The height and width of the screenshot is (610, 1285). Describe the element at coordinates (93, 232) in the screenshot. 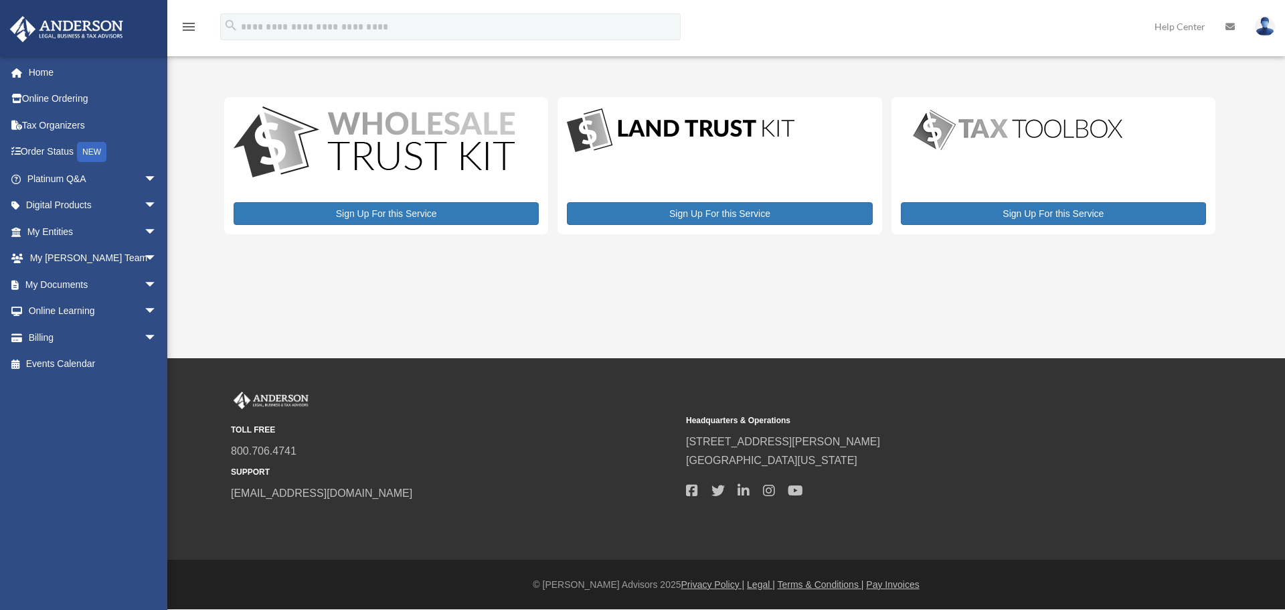

I see `a: My Entitiesarrow_drop_down` at that location.